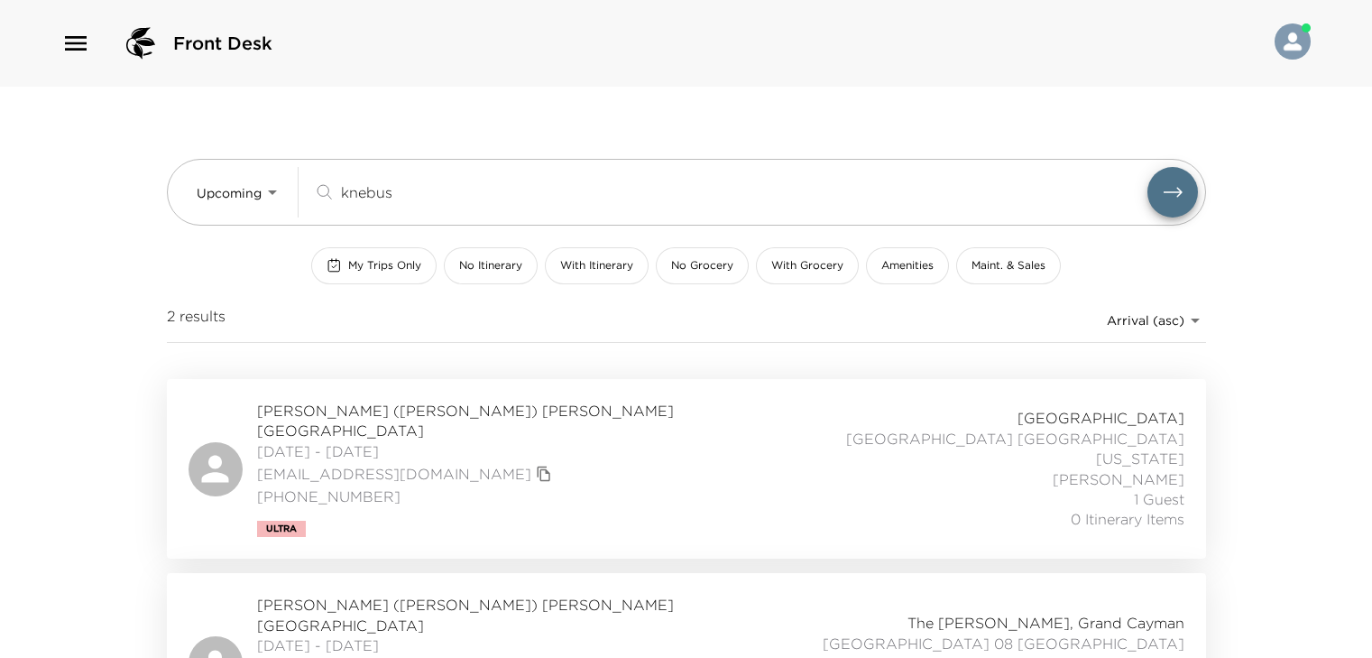 The width and height of the screenshot is (1372, 658). What do you see at coordinates (1127, 519) in the screenshot?
I see `span: 0 Itinerary Items` at bounding box center [1127, 519].